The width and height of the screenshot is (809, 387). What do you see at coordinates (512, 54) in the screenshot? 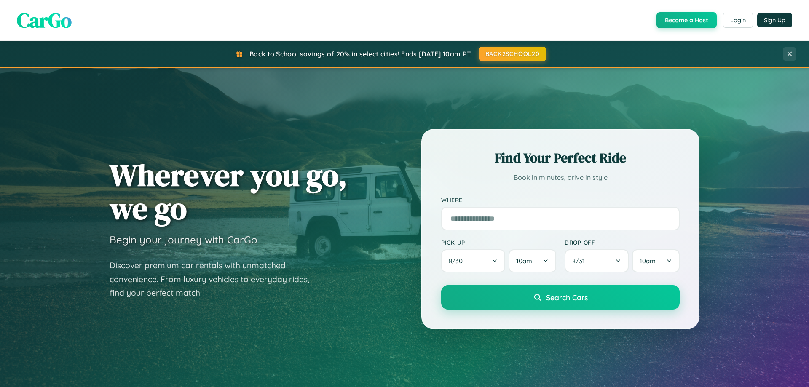
I see `button: BACK2SCHOOL20` at bounding box center [512, 54].